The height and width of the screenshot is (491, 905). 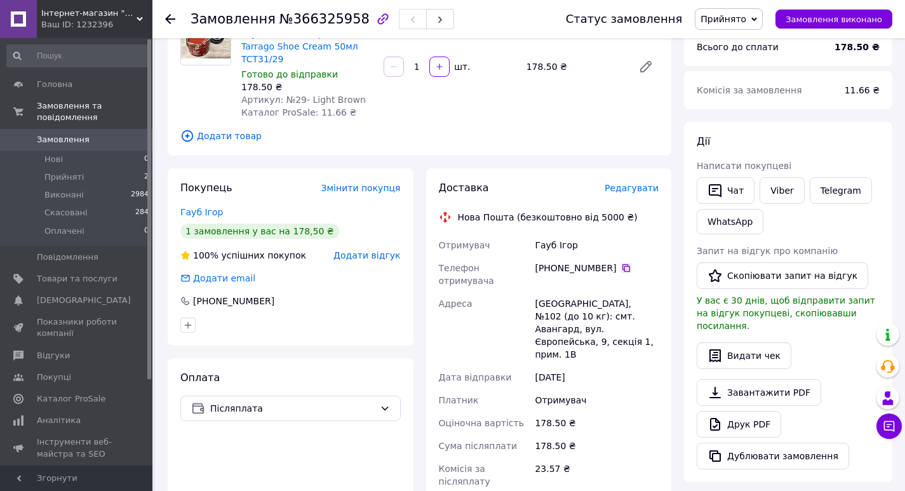 I want to click on span: Оціночна вартість, so click(x=481, y=423).